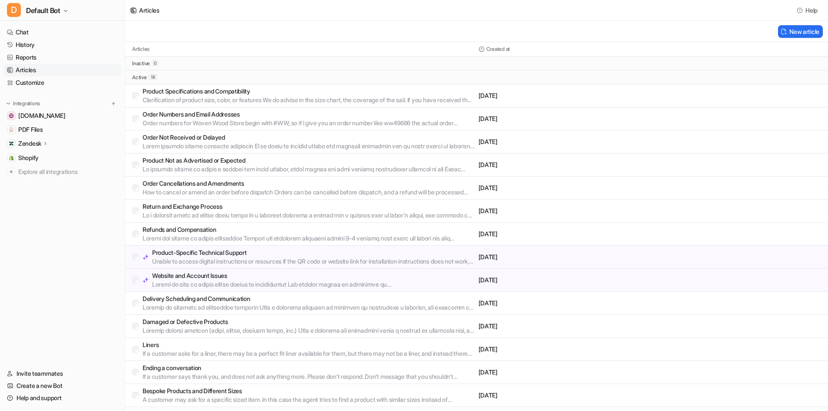 The height and width of the screenshot is (411, 828). I want to click on p: Loremip do sitametc ad elitseddoe temporin Utla e dolorema aliquaen ad minimven qu nostrudexe u l..., so click(309, 307).